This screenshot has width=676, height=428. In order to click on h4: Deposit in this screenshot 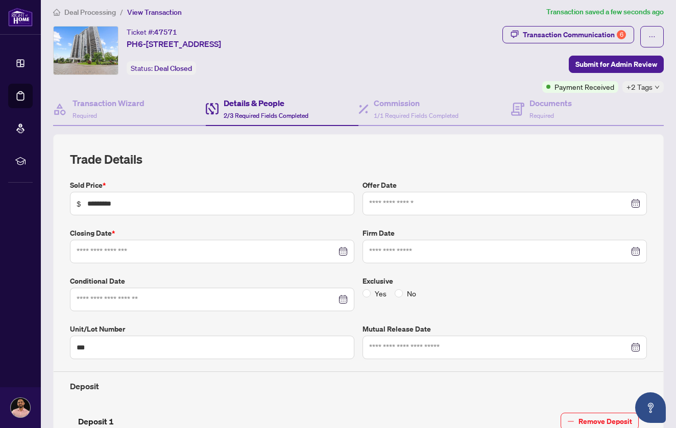, I will do `click(358, 387)`.